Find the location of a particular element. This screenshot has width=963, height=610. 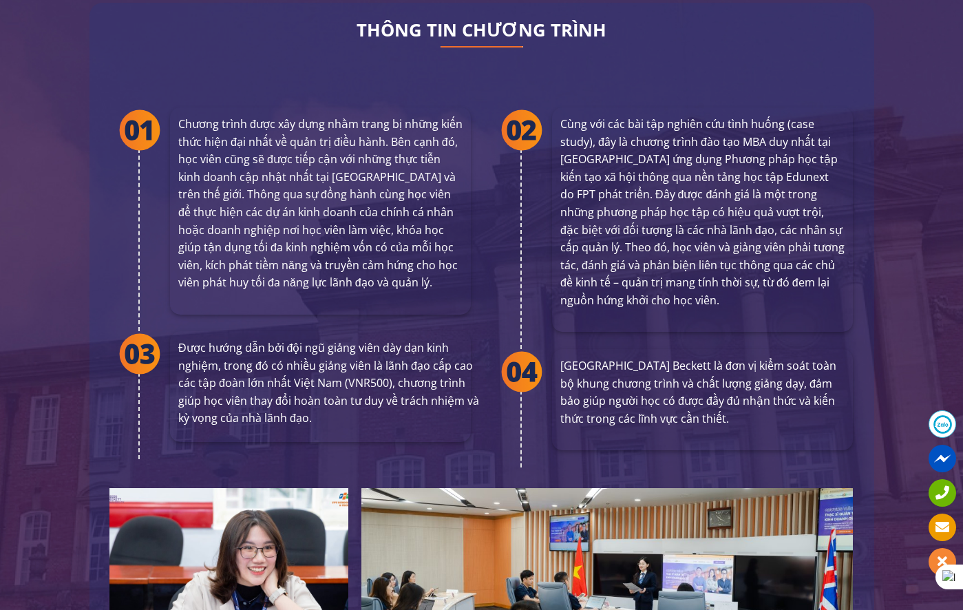

p: Được hướng dẫn bởi đội ngũ giảng viên dày dạn kinh nghiệm, trong đó có nhiều giảng viên là lãnh đ... is located at coordinates (328, 383).